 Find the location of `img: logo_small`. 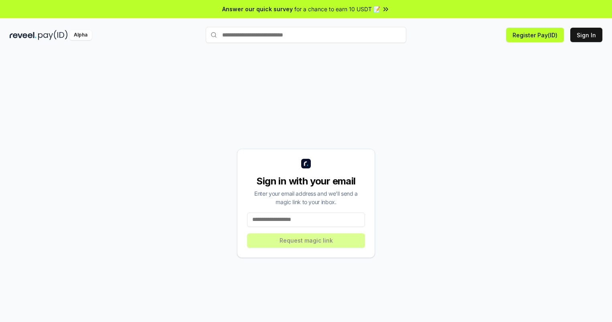

img: logo_small is located at coordinates (306, 164).